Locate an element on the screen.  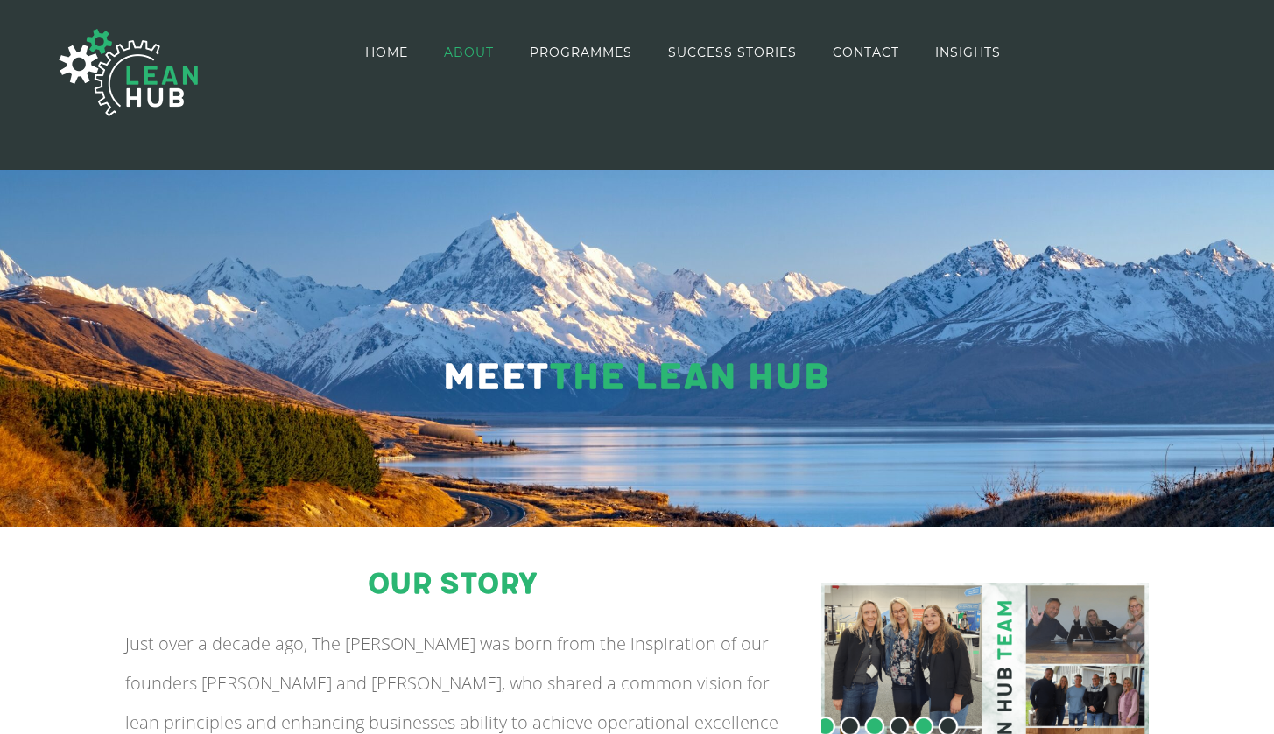
a: INSIGHTS is located at coordinates (967, 52).